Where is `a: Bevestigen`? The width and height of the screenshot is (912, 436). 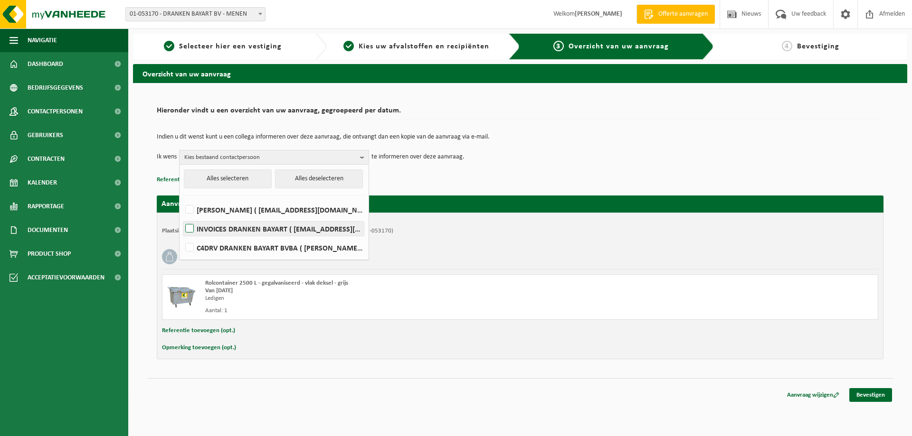 a: Bevestigen is located at coordinates (871, 395).